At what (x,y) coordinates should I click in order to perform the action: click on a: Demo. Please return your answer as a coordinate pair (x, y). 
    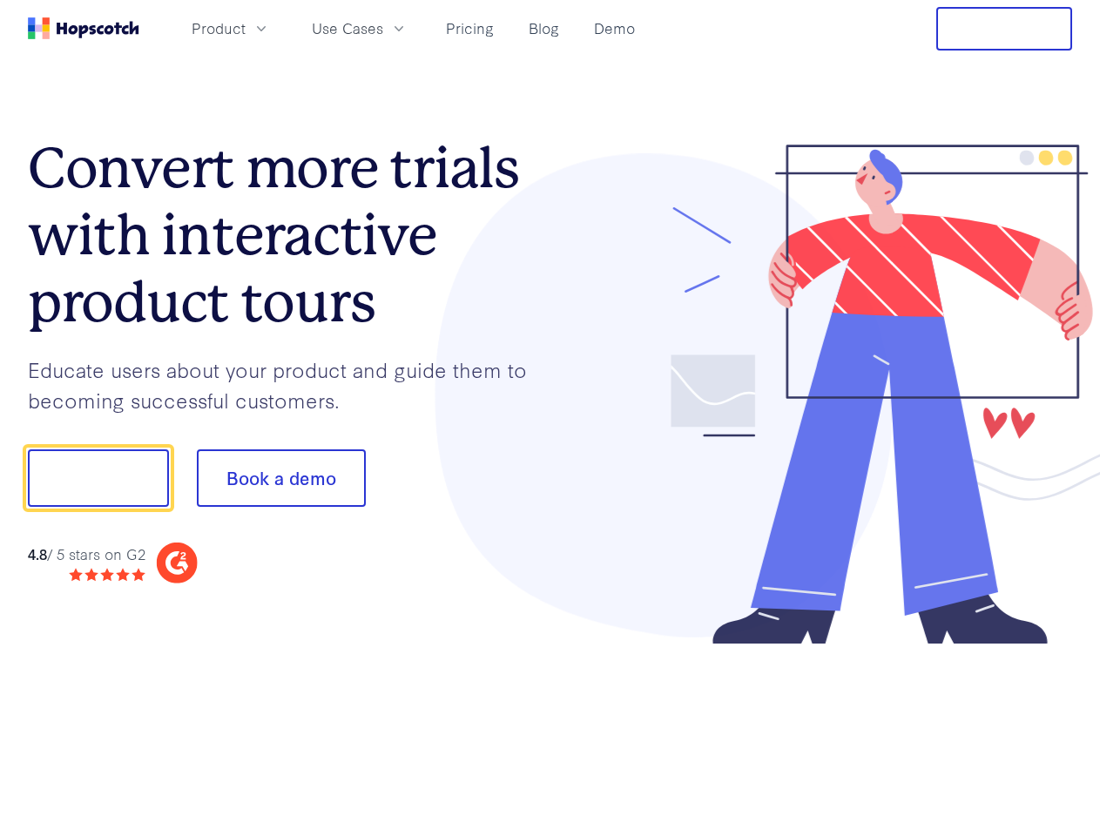
    Looking at the image, I should click on (614, 28).